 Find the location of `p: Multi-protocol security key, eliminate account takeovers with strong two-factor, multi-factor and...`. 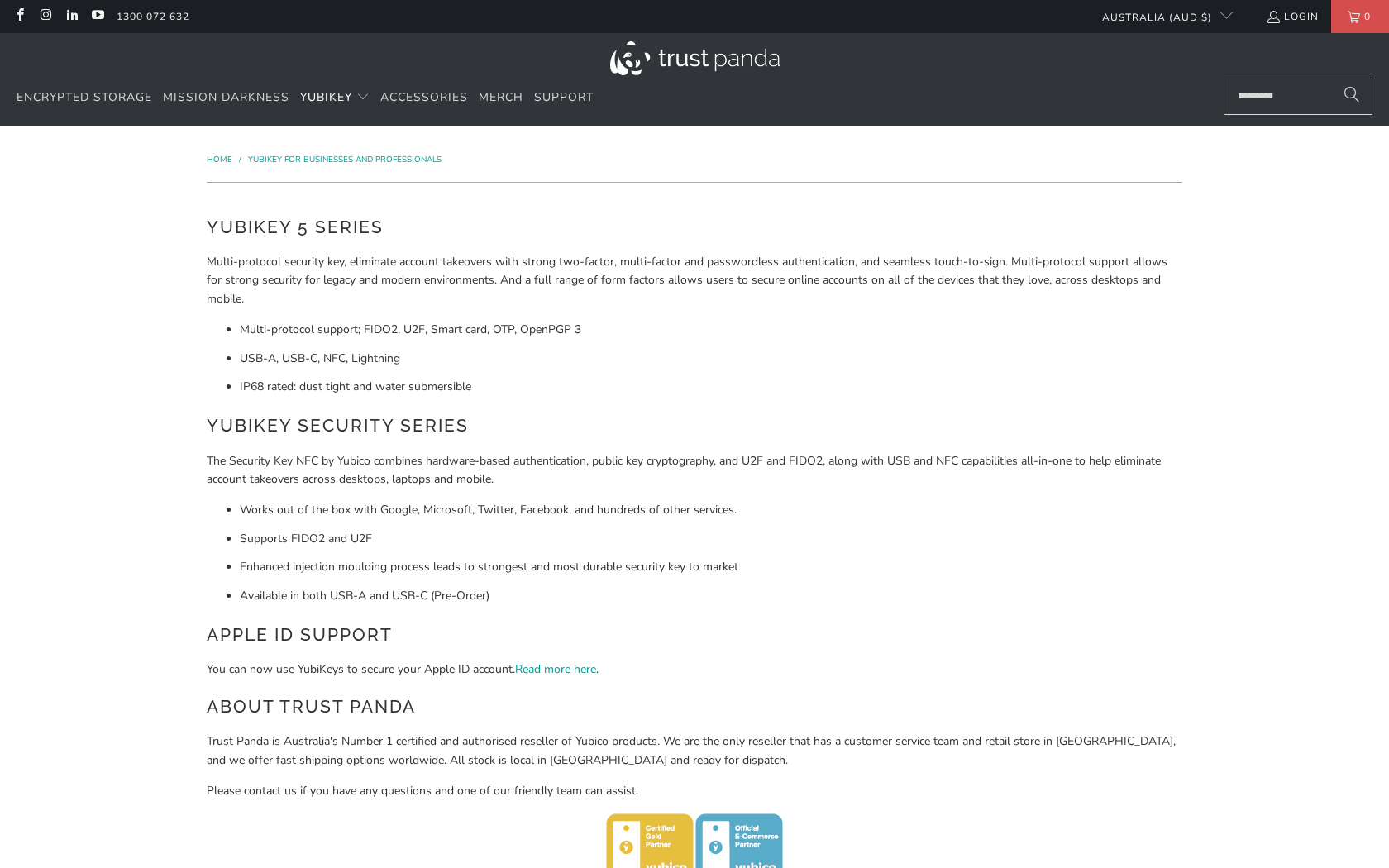

p: Multi-protocol security key, eliminate account takeovers with strong two-factor, multi-factor and... is located at coordinates (694, 280).